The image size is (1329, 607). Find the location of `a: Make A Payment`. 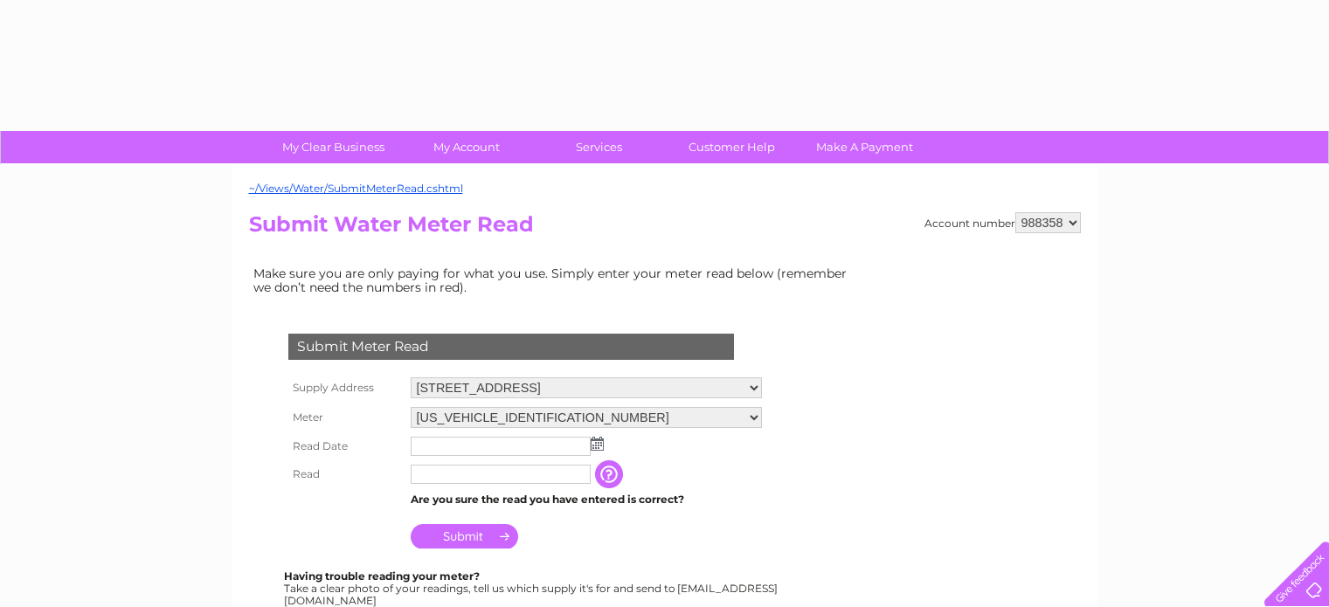

a: Make A Payment is located at coordinates (864, 147).